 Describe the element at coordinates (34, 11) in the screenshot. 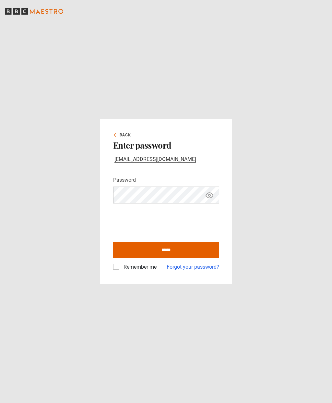

I see `a: BBC Maestro` at that location.